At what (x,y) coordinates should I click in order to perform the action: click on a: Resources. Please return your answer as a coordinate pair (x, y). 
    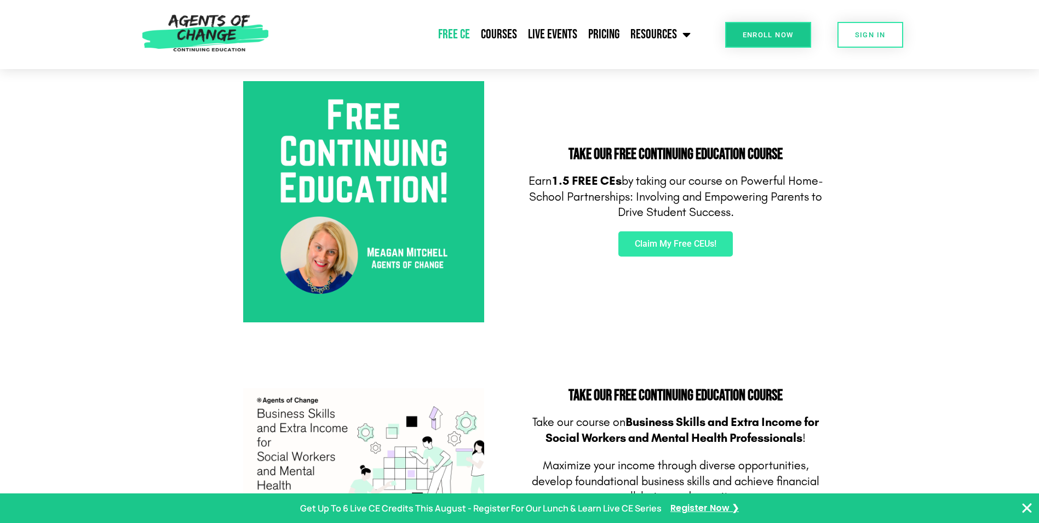
    Looking at the image, I should click on (661, 35).